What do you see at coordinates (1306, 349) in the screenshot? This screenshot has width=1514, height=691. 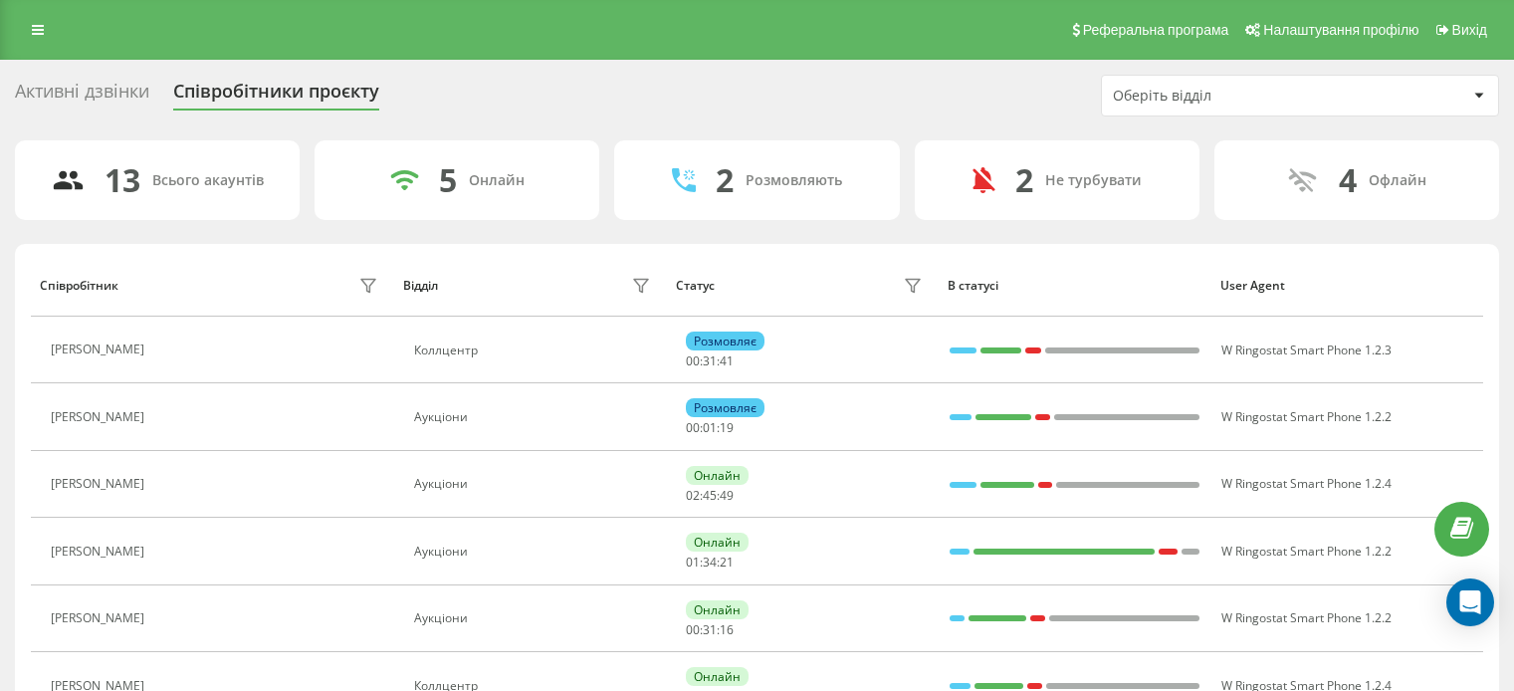 I see `span: W Ringostat Smart Phone 1.2.3` at bounding box center [1306, 349].